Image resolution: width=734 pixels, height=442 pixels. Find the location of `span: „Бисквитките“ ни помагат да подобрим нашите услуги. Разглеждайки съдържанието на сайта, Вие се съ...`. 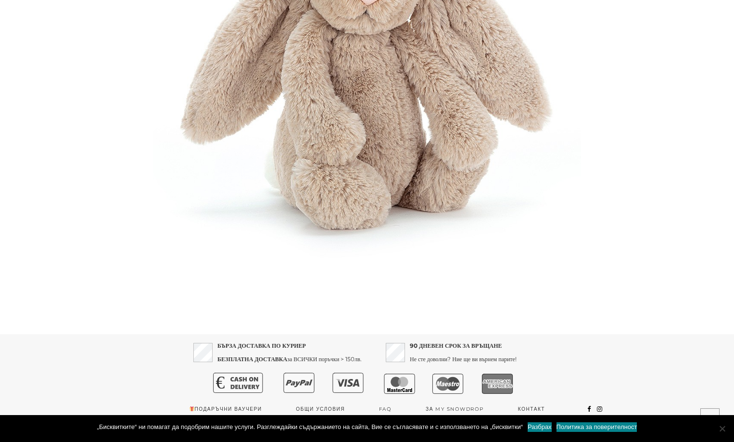

span: „Бисквитките“ ни помагат да подобрим нашите услуги. Разглеждайки съдържанието на сайта, Вие се съ... is located at coordinates (310, 427).